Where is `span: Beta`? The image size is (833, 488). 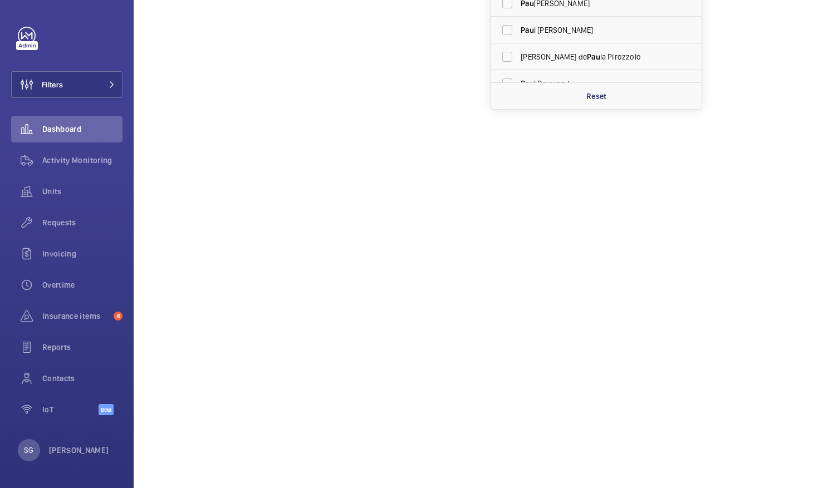
span: Beta is located at coordinates (106, 410).